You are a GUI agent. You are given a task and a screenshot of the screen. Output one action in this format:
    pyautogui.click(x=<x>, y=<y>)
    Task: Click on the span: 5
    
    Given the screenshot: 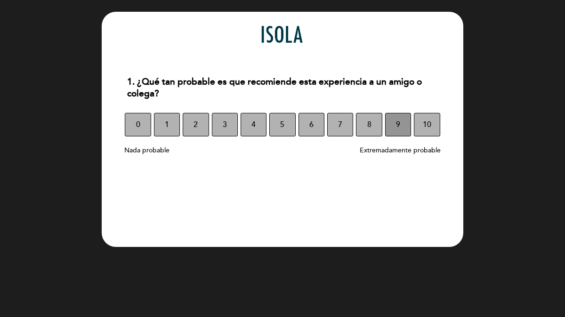 What is the action you would take?
    pyautogui.click(x=282, y=125)
    